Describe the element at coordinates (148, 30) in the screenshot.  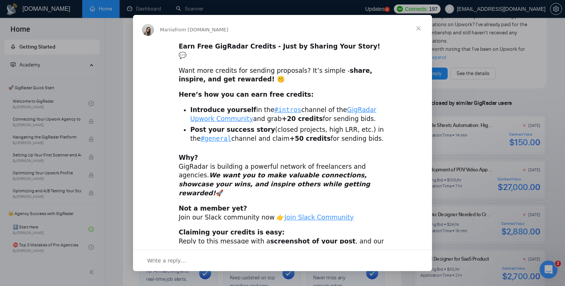
I see `img: Profile image for Mariia` at that location.